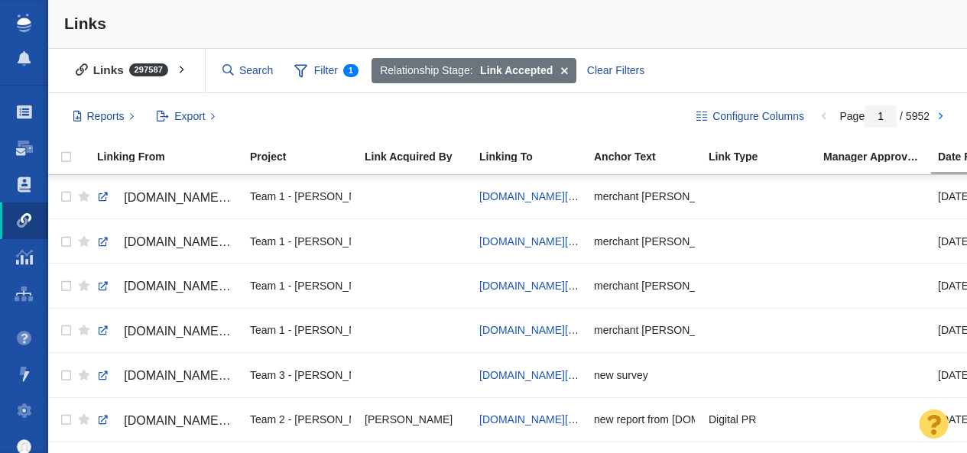 The image size is (967, 453). What do you see at coordinates (421, 157) in the screenshot?
I see `div: Link Acquired By` at bounding box center [421, 157].